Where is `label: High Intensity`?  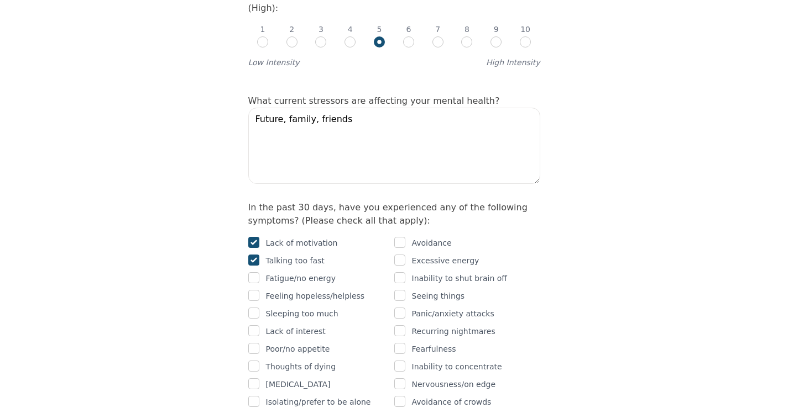
label: High Intensity is located at coordinates (513, 62).